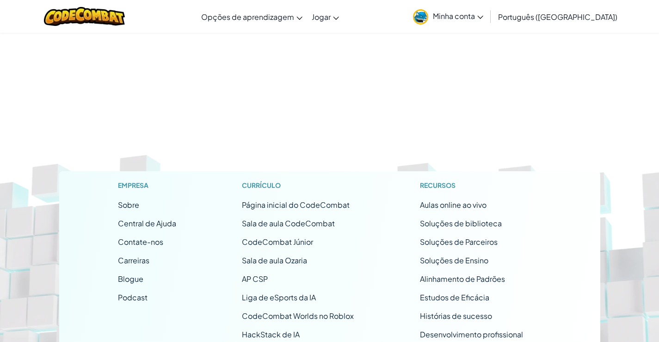 The image size is (659, 342). What do you see at coordinates (288, 223) in the screenshot?
I see `font: Sala de aula CodeCombat` at bounding box center [288, 223].